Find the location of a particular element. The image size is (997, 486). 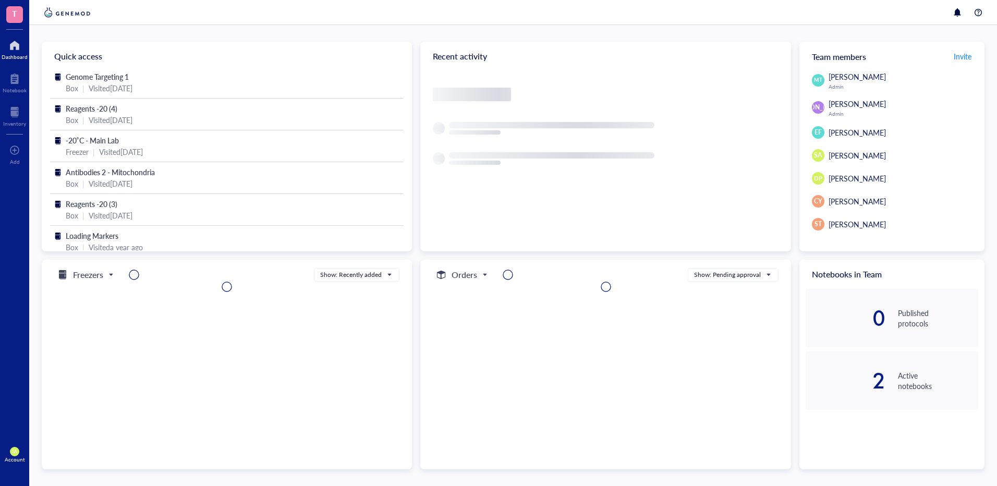

img: genemod-logo is located at coordinates (67, 13).